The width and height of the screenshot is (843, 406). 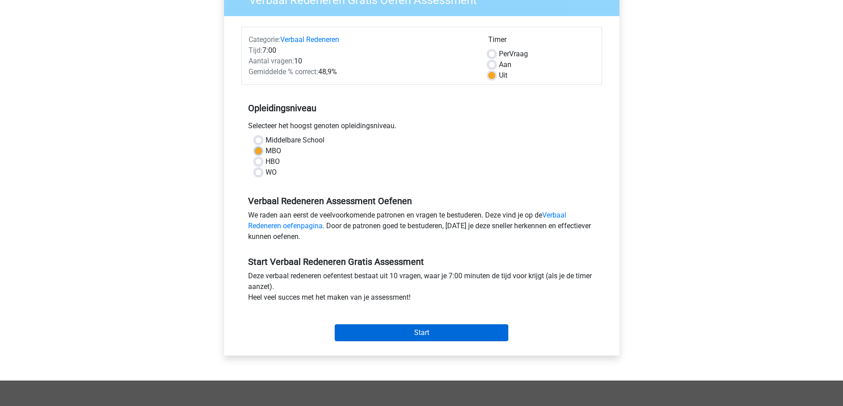 I want to click on div: We raden aan eerst de veelvoorkomende patronen en vragen te bestuderen. Deze vind je op de . Door..., so click(x=422, y=228).